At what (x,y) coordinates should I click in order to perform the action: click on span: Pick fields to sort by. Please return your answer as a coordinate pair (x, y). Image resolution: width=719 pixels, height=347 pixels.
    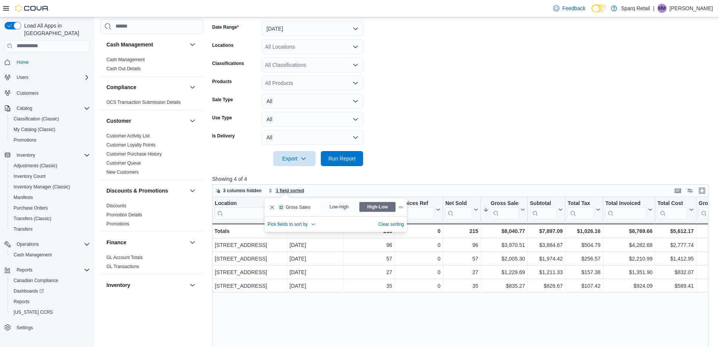
    Looking at the image, I should click on (288, 224).